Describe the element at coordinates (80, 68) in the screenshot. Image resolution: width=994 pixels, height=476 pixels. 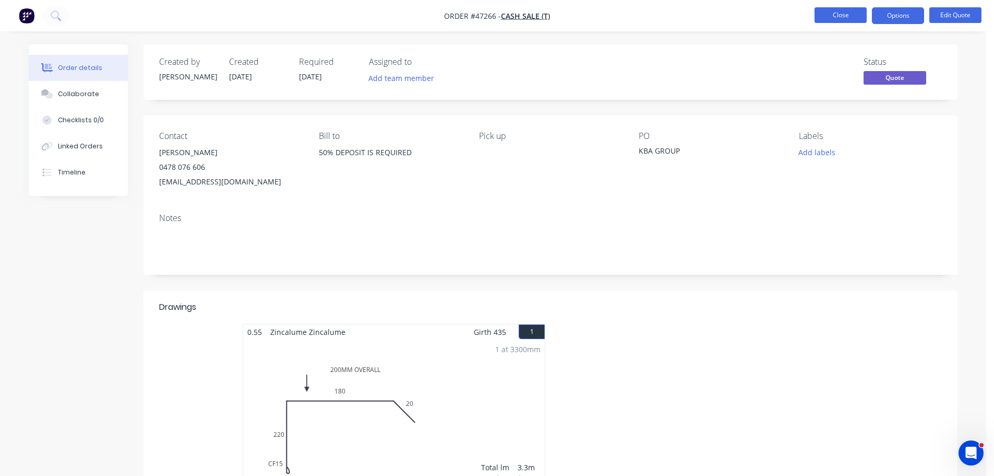
I see `div: Order details` at that location.